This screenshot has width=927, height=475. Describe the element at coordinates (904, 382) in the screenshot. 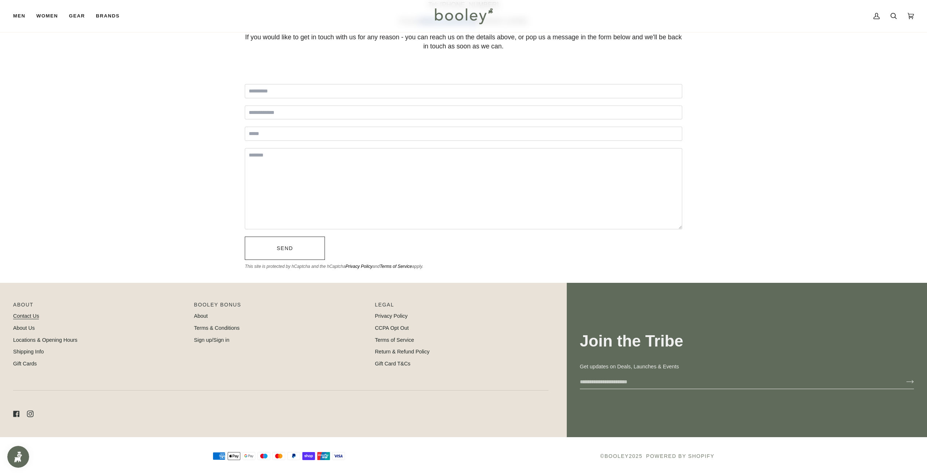

I see `button: Join` at that location.